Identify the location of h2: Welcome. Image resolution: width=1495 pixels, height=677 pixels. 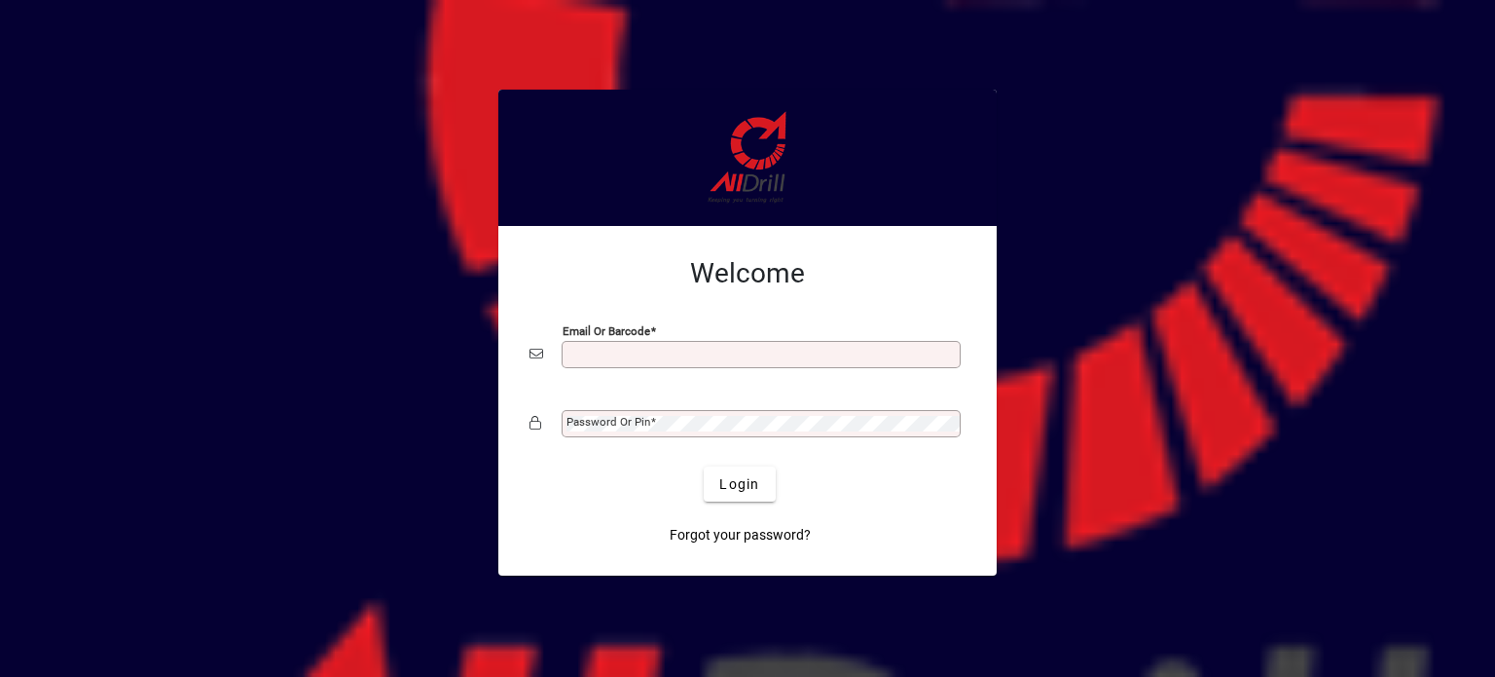
(748, 274).